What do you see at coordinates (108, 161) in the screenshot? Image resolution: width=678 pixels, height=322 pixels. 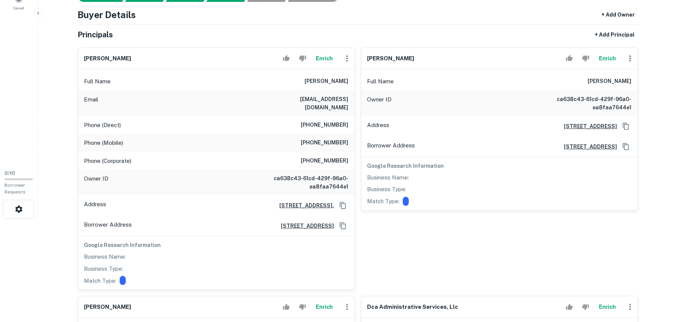 I see `p: Phone (Corporate)` at bounding box center [108, 161].